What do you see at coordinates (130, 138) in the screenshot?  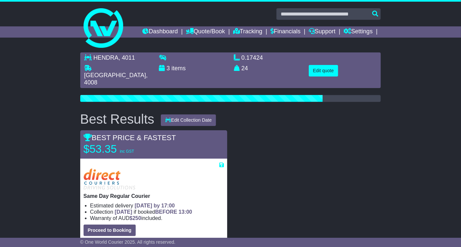 I see `span: BEST PRICE & FASTEST` at bounding box center [130, 138].